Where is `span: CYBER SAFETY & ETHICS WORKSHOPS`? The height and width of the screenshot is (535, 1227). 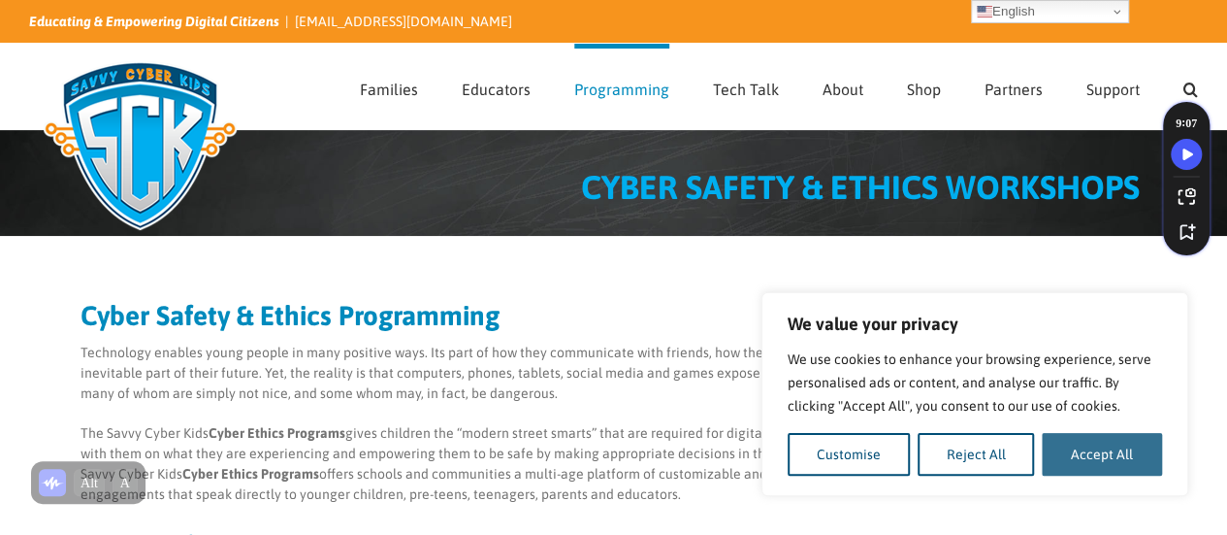 span: CYBER SAFETY & ETHICS WORKSHOPS is located at coordinates (861, 186).